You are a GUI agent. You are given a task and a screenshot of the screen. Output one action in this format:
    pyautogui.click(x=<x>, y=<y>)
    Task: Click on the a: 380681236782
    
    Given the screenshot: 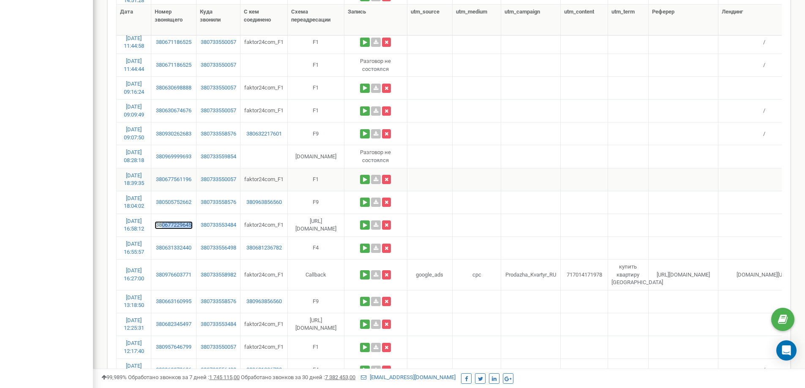 What is the action you would take?
    pyautogui.click(x=264, y=370)
    